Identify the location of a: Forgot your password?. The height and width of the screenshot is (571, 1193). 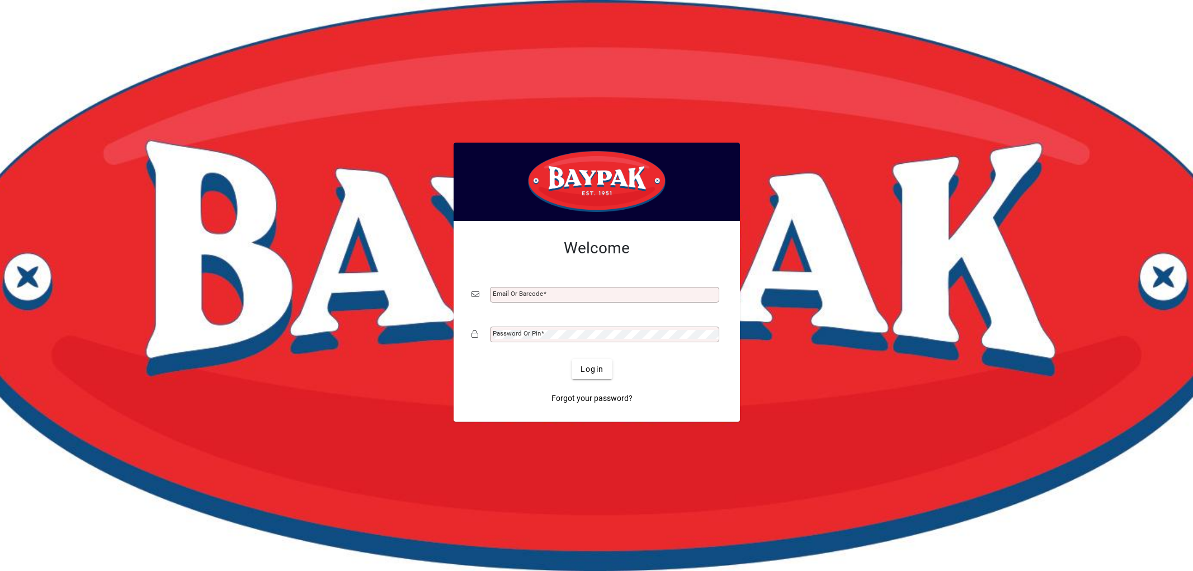
(592, 398).